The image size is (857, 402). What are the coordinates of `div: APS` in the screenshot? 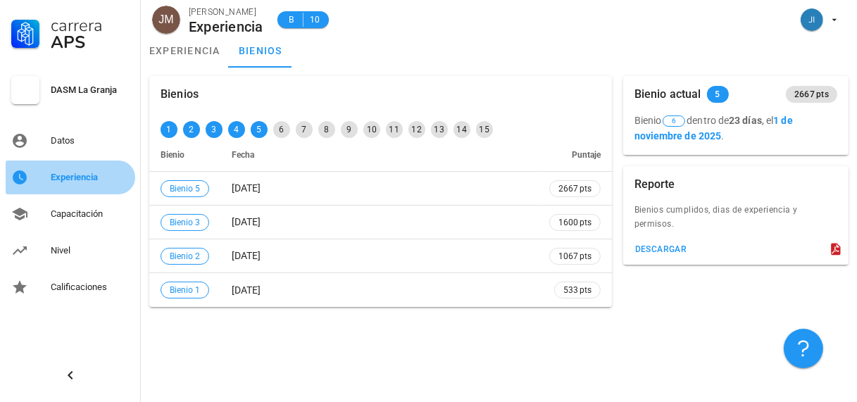 It's located at (90, 42).